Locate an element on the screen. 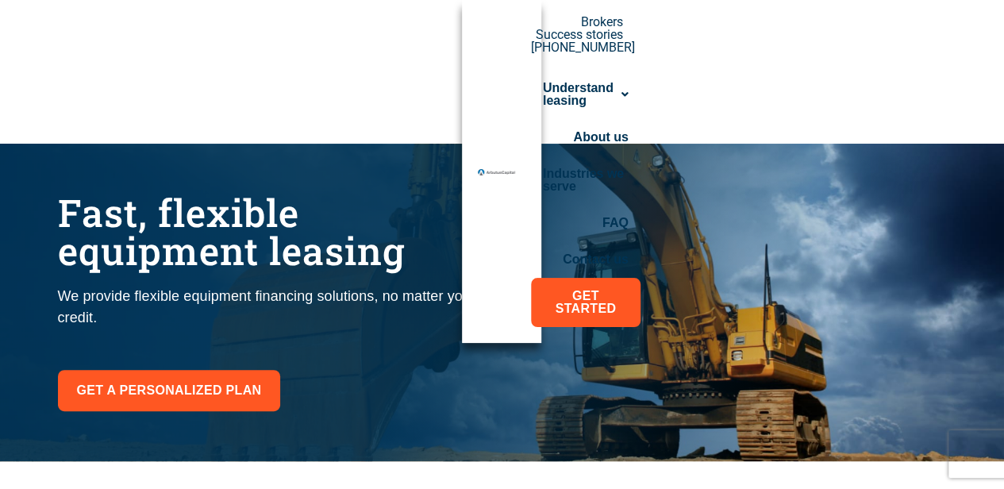 The image size is (1004, 489). a: Industries we serve is located at coordinates (586, 180).